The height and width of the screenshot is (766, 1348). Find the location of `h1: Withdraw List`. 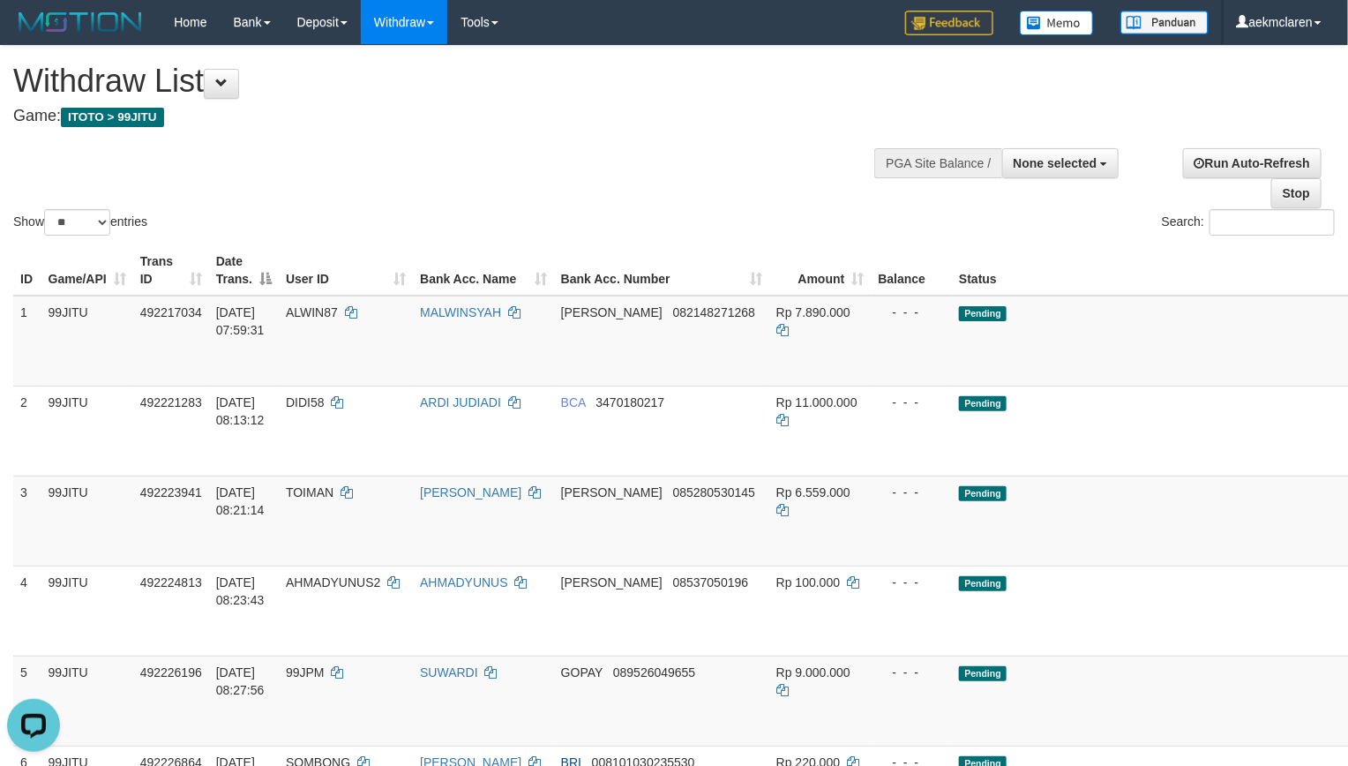

h1: Withdraw List is located at coordinates (447, 81).